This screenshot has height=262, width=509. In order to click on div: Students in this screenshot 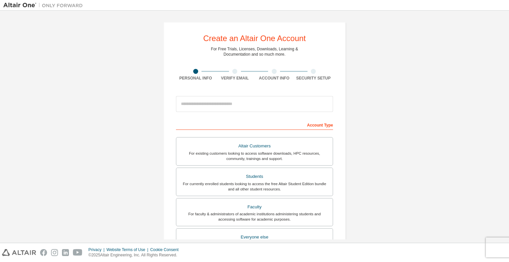, I will do `click(255, 177)`.